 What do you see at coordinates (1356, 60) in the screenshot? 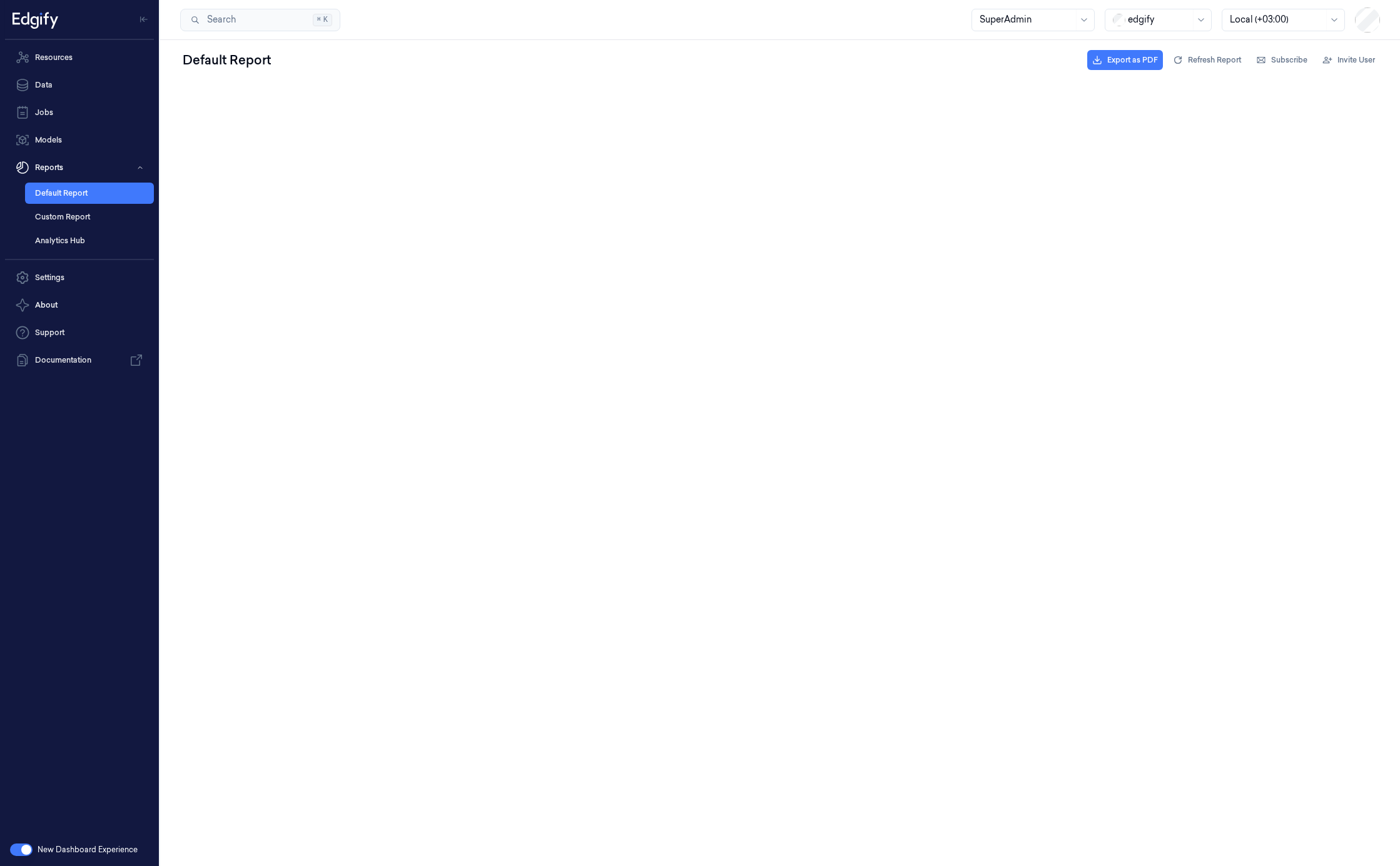
I see `span: Invite User` at bounding box center [1356, 60].